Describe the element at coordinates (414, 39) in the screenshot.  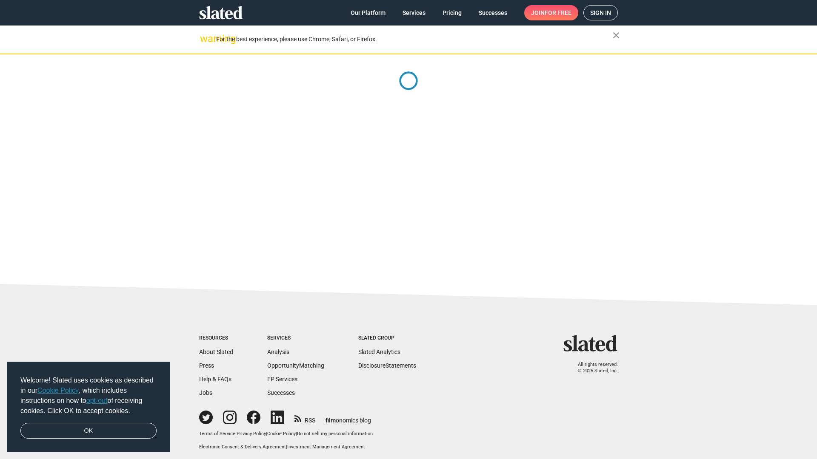
I see `div: For the best experience, please use Chrome, Safari, or Firefox.` at that location.